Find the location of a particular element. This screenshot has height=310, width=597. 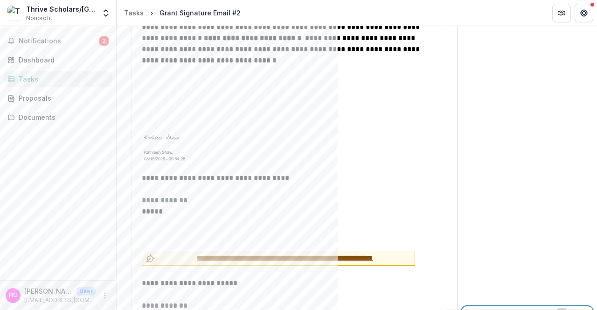

div: Documents is located at coordinates (62, 117).